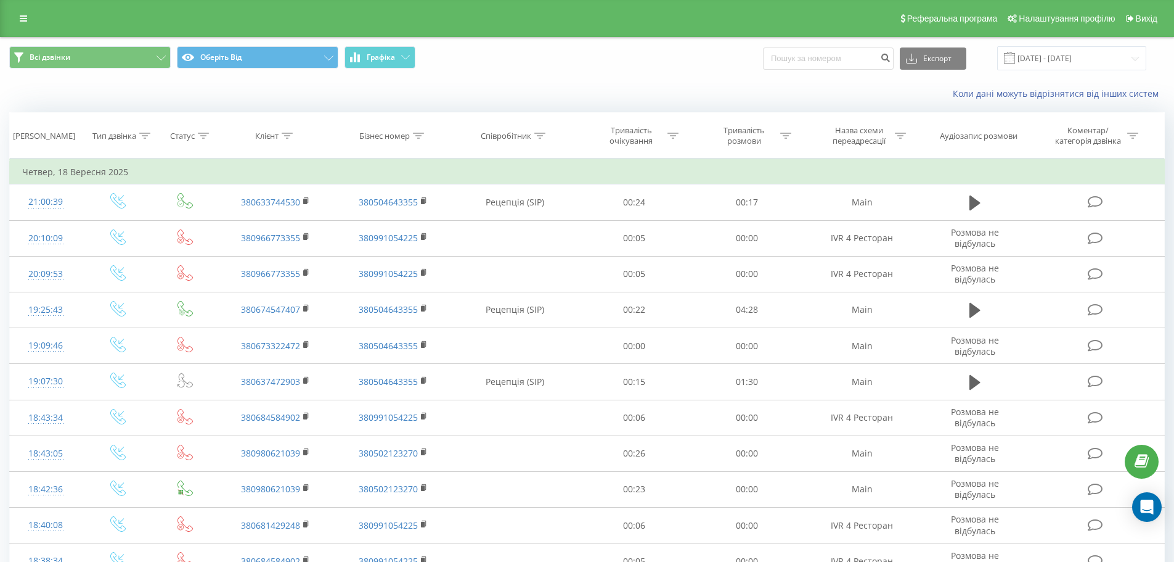  What do you see at coordinates (46, 381) in the screenshot?
I see `div: 19:07:30` at bounding box center [46, 381].